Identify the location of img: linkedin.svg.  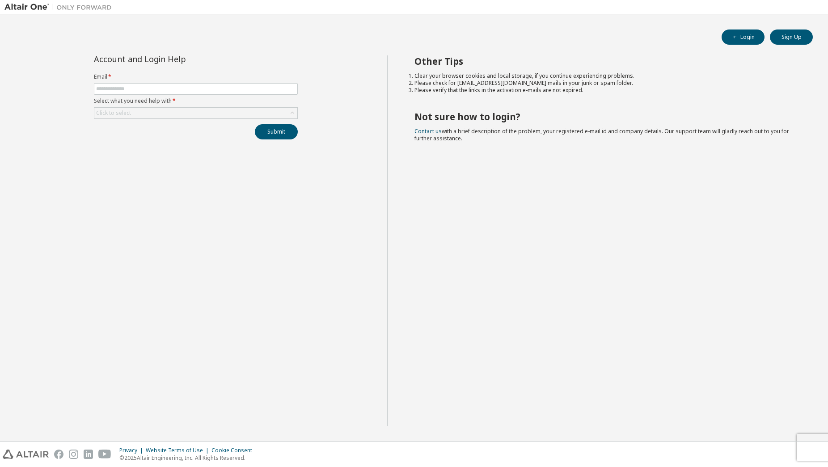
(88, 454).